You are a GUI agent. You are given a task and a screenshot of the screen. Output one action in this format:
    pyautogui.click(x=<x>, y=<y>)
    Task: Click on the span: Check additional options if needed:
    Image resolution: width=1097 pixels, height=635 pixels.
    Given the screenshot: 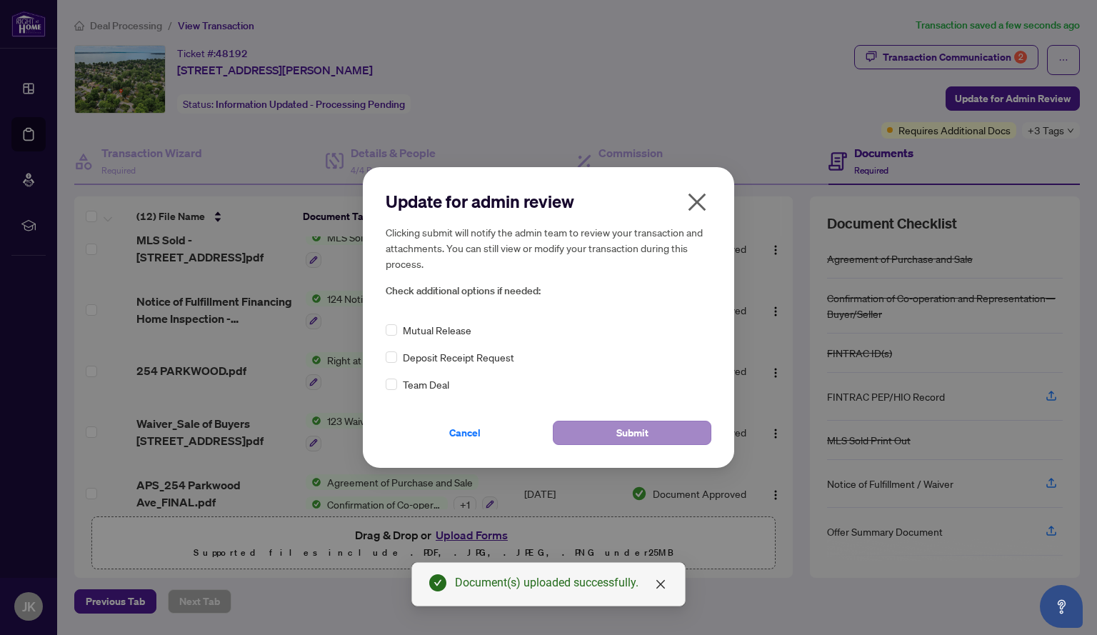 What is the action you would take?
    pyautogui.click(x=549, y=291)
    